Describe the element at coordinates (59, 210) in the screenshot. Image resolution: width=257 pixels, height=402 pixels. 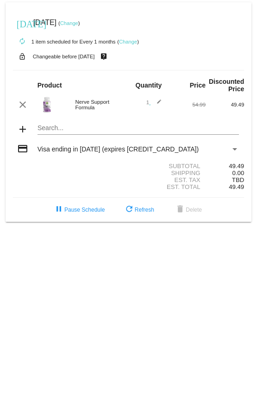
I see `mat-icon: pause` at that location.